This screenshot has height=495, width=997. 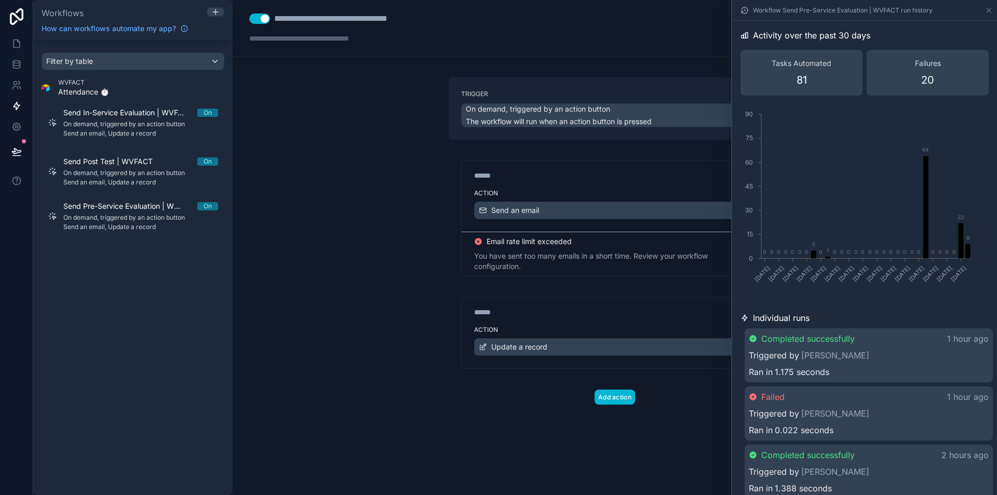 What do you see at coordinates (828, 250) in the screenshot?
I see `text: 1` at bounding box center [828, 250].